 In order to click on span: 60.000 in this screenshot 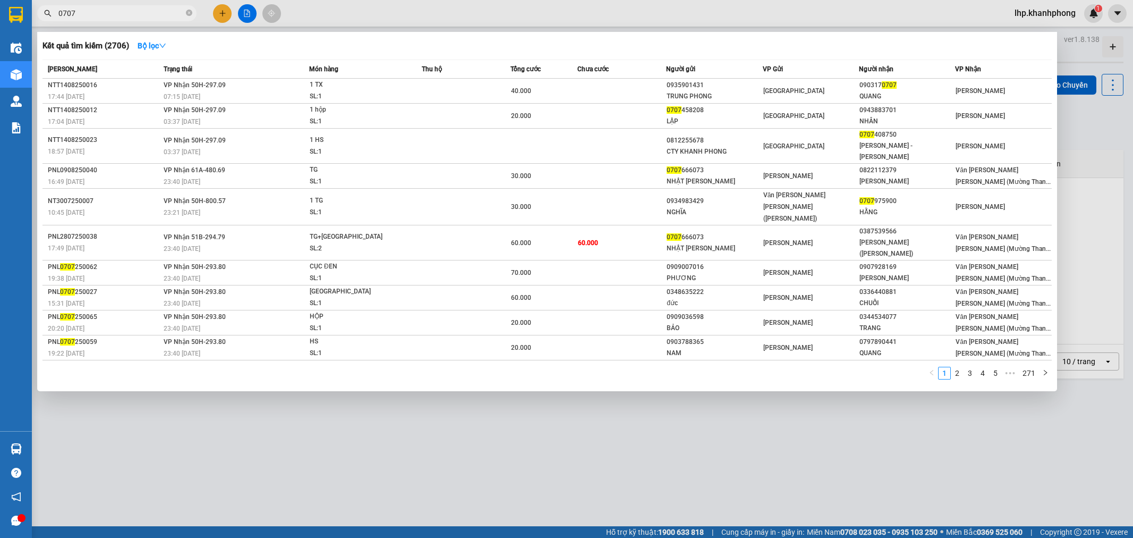, I will do `click(521, 243)`.